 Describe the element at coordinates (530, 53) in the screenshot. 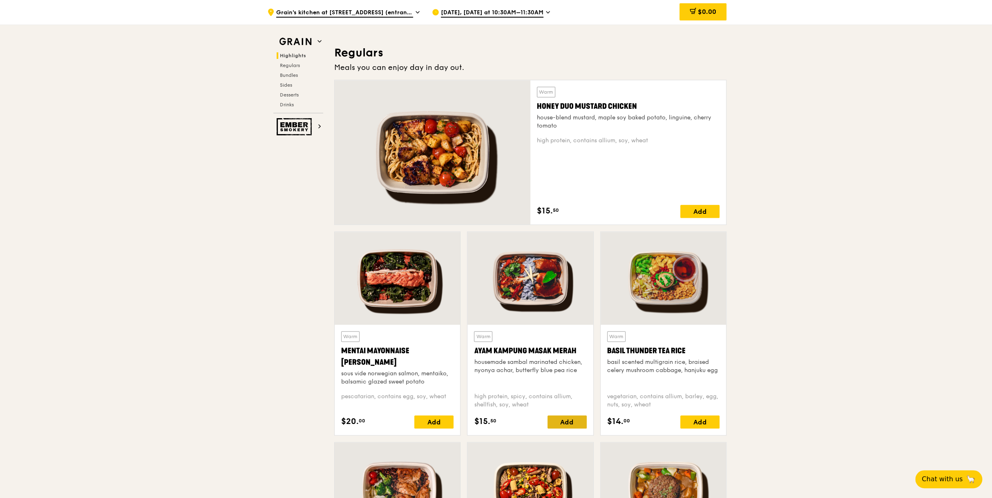

I see `h3: Regulars` at that location.